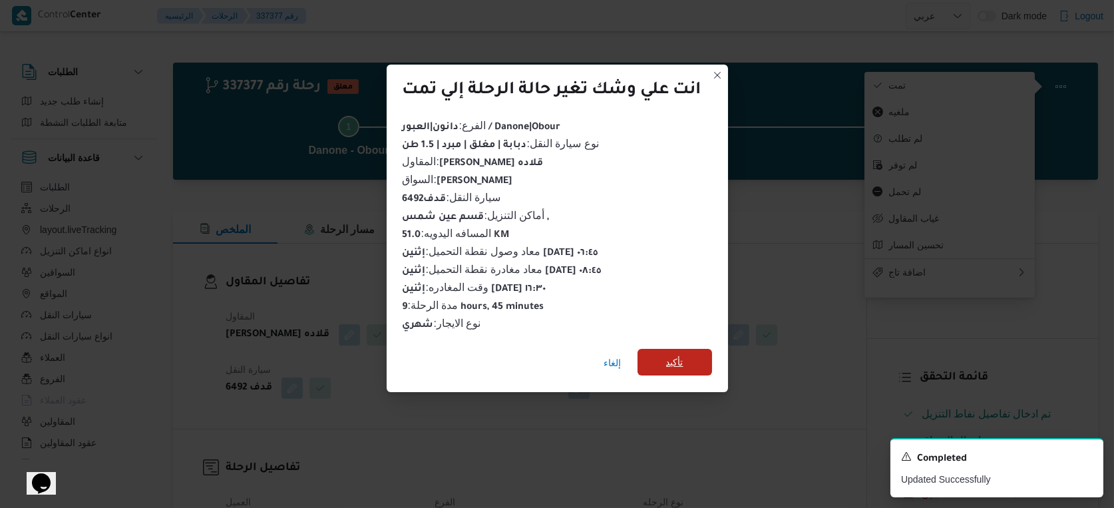 Image resolution: width=1114 pixels, height=508 pixels. Describe the element at coordinates (456, 233) in the screenshot. I see `span: المسافه اليدويه :` at that location.